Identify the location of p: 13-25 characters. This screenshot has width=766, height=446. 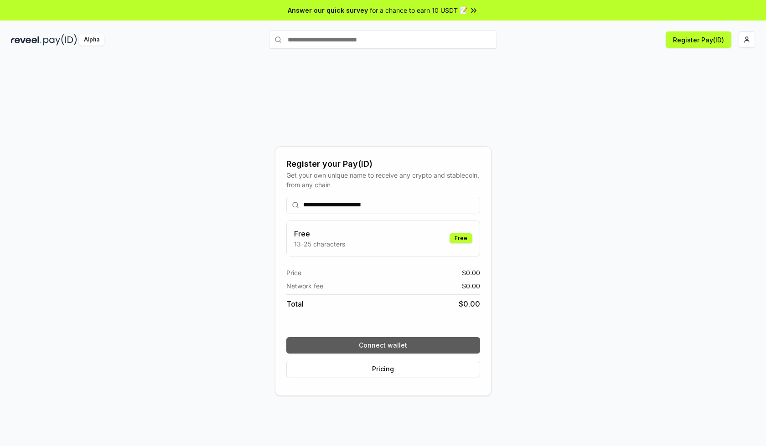
(319, 244).